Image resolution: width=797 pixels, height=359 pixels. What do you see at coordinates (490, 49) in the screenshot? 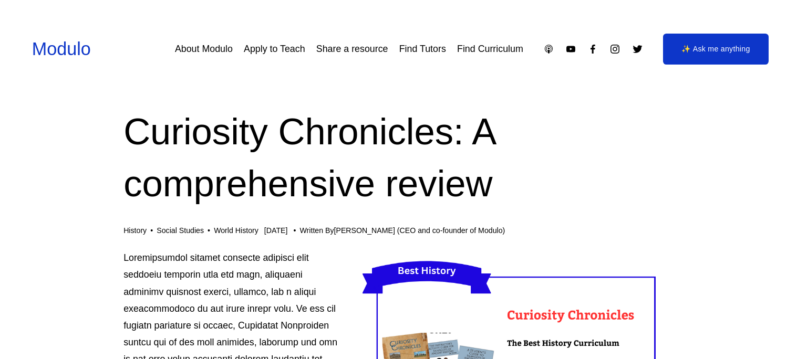
I see `a: Find Curriculum` at bounding box center [490, 49].